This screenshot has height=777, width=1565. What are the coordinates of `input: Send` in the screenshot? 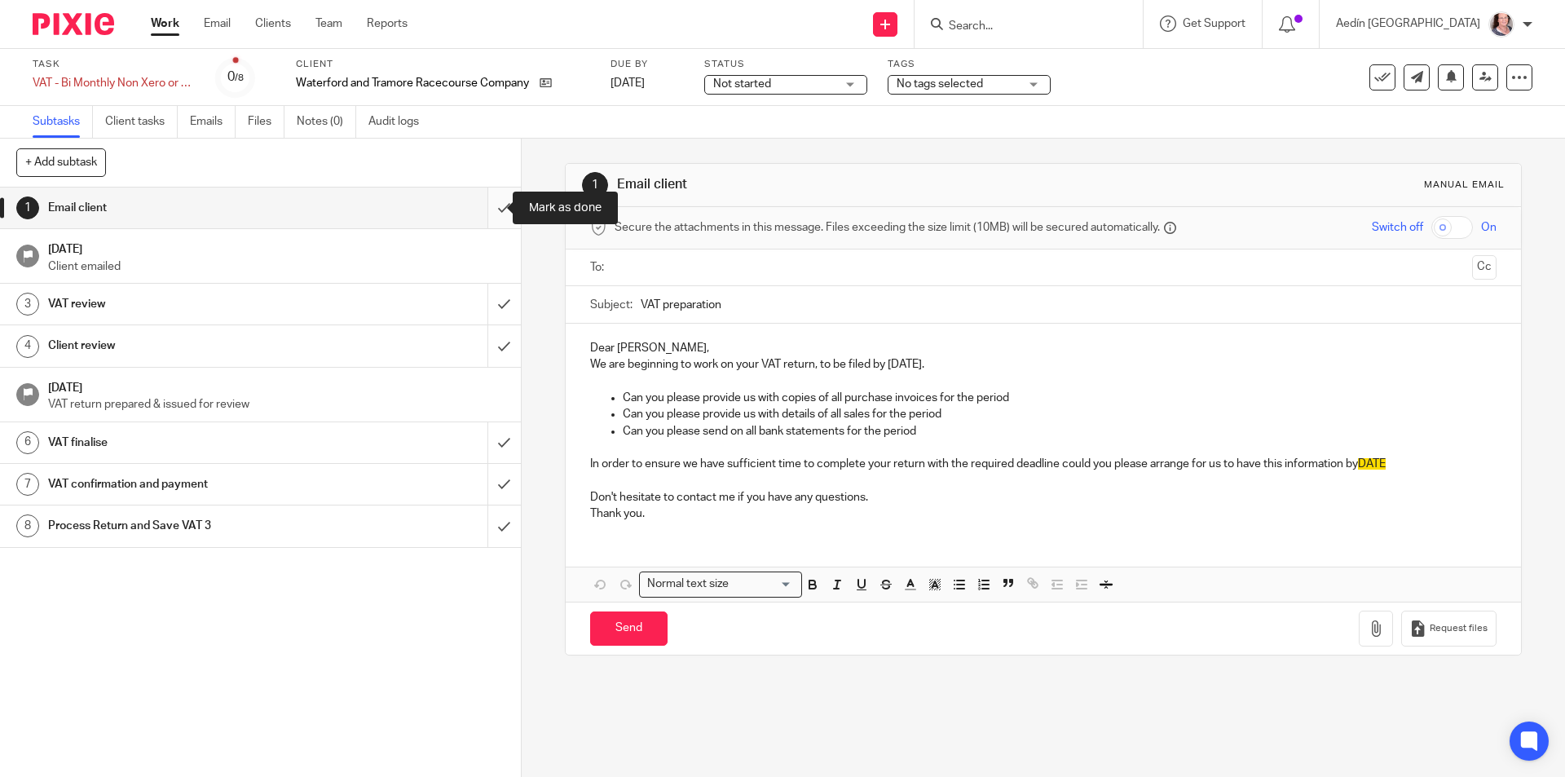 It's located at (628, 628).